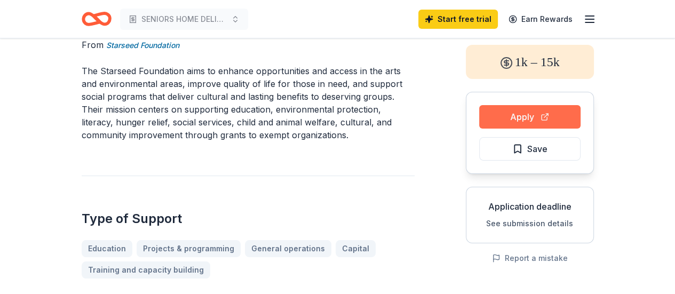 The image size is (675, 294). Describe the element at coordinates (248, 219) in the screenshot. I see `h2: Type of Support` at that location.